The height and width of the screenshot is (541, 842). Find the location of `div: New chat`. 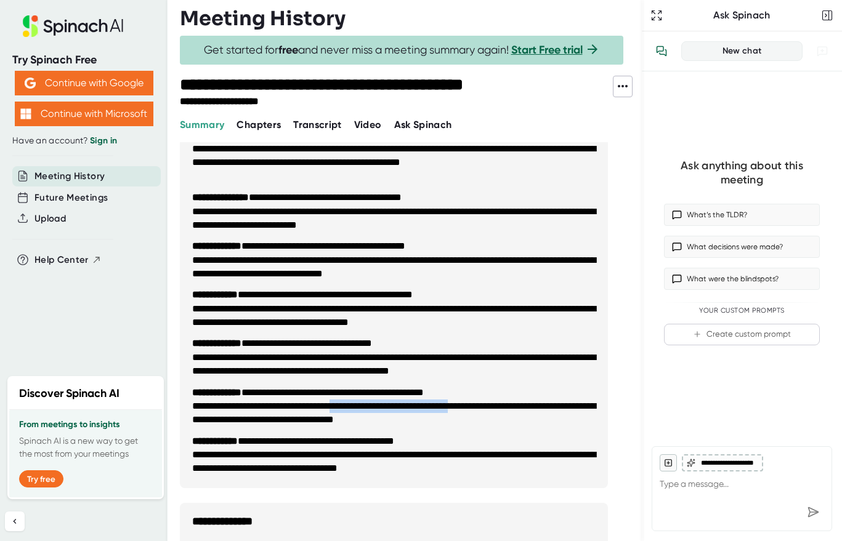

div: New chat is located at coordinates (741, 51).